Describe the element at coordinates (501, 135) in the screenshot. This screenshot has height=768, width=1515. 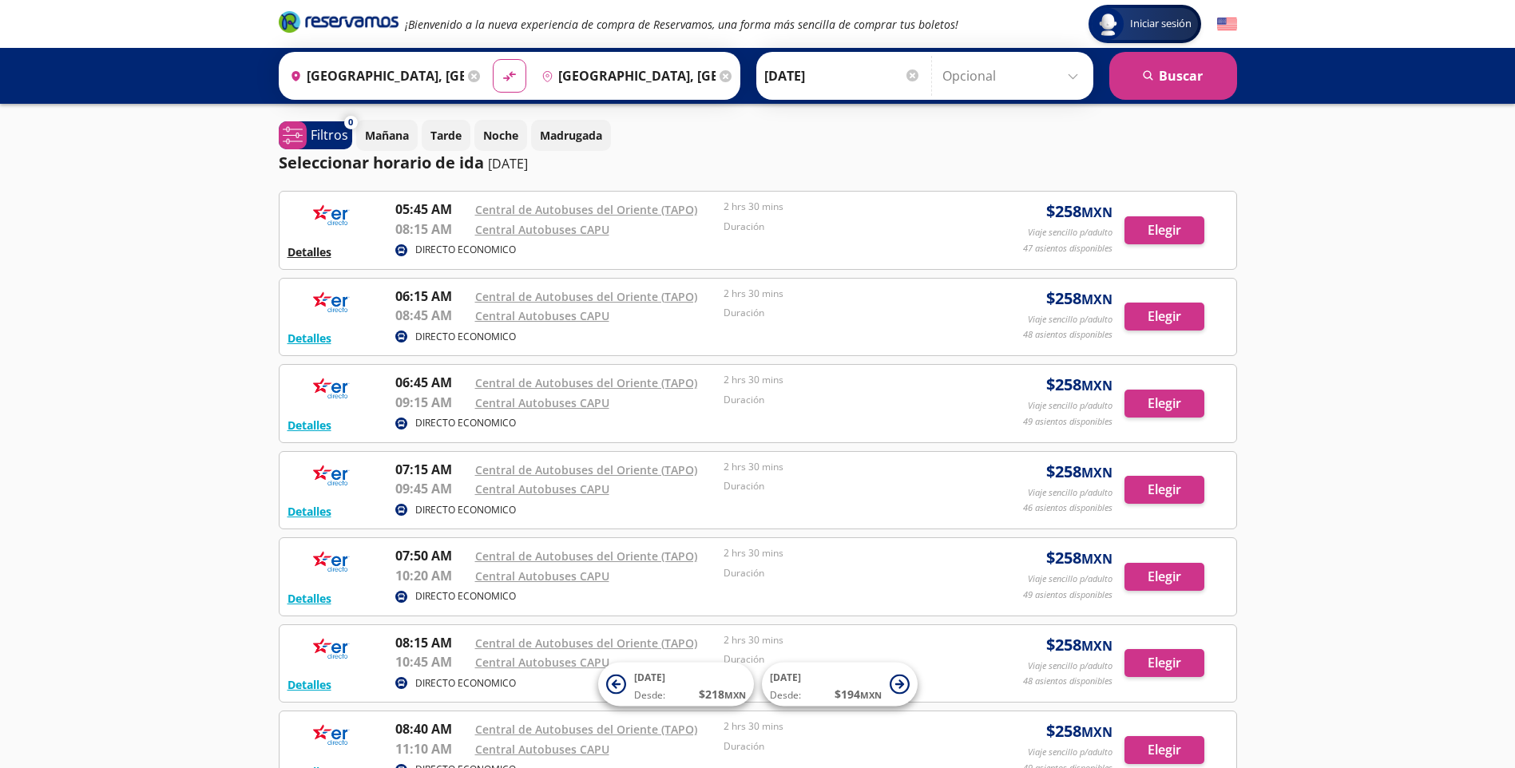
I see `button: Noche` at that location.